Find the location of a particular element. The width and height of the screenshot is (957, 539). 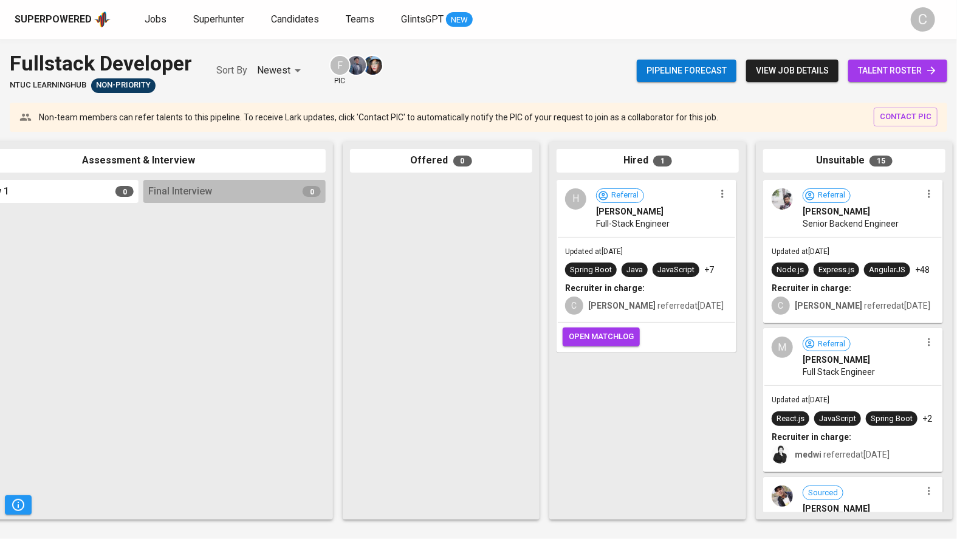

div: Unsuitable is located at coordinates (854, 160).